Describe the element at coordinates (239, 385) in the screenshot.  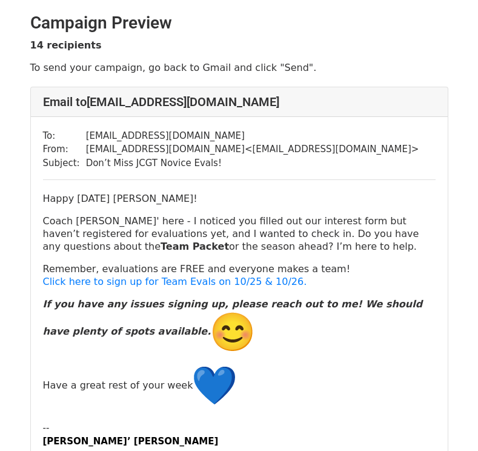
I see `p: Have a great rest of your week` at that location.